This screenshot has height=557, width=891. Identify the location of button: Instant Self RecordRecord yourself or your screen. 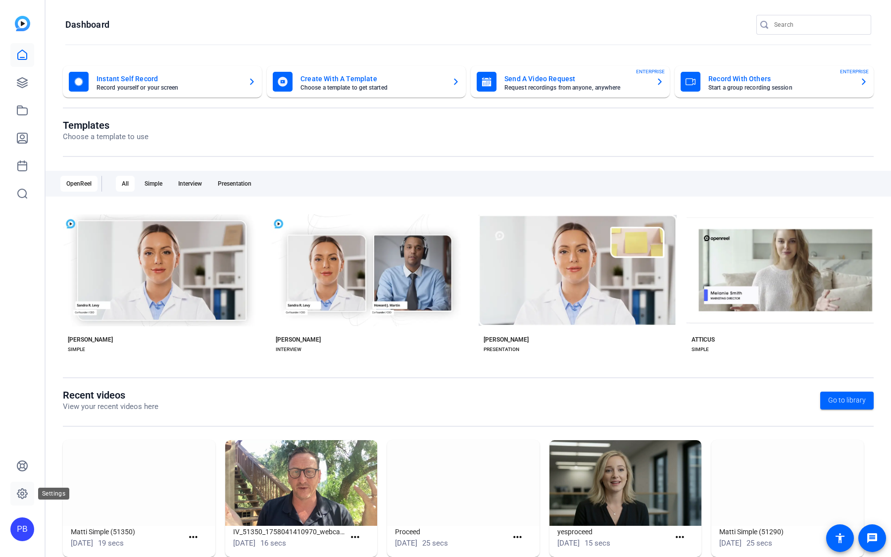
(162, 82).